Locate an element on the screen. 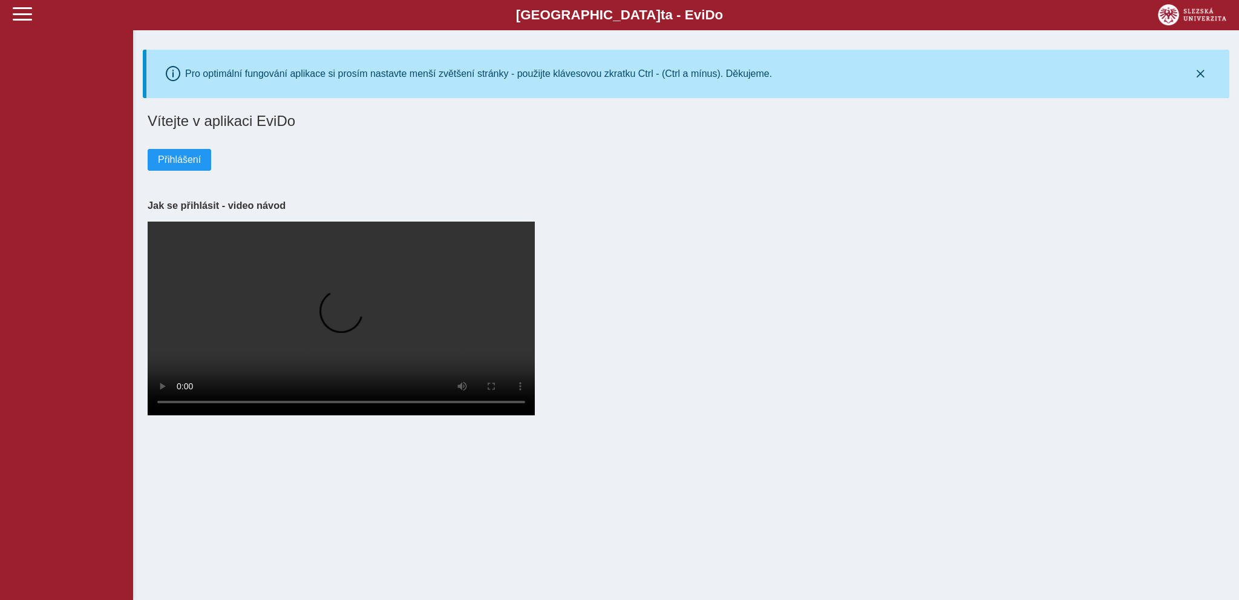 This screenshot has width=1239, height=600. span: Přihlášení is located at coordinates (179, 160).